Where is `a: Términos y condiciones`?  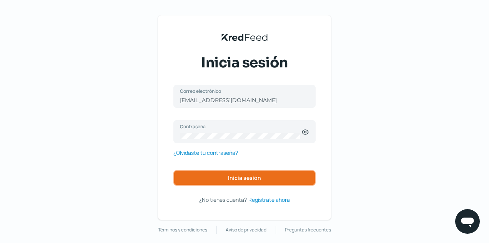
a: Términos y condiciones is located at coordinates (183, 230).